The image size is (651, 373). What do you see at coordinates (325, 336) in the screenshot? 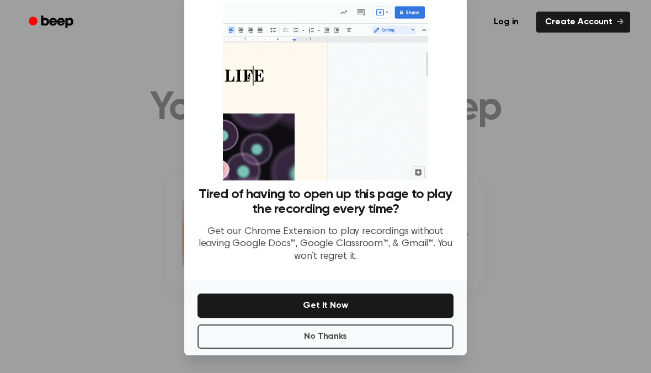
I see `button: No Thanks` at bounding box center [325, 336].